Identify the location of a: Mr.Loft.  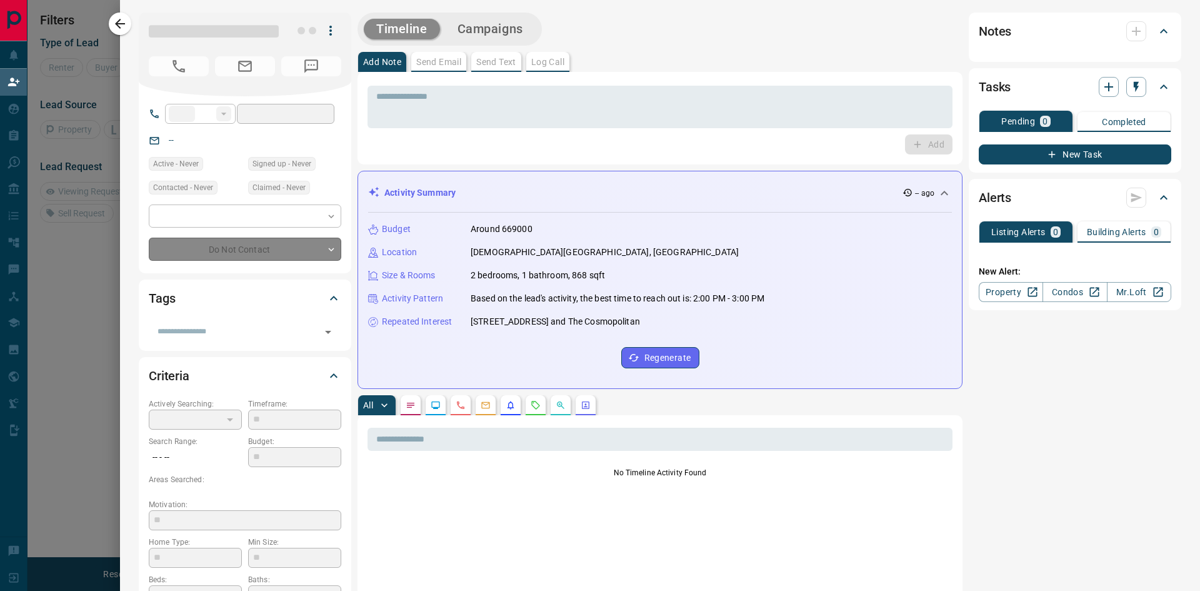
(1139, 292).